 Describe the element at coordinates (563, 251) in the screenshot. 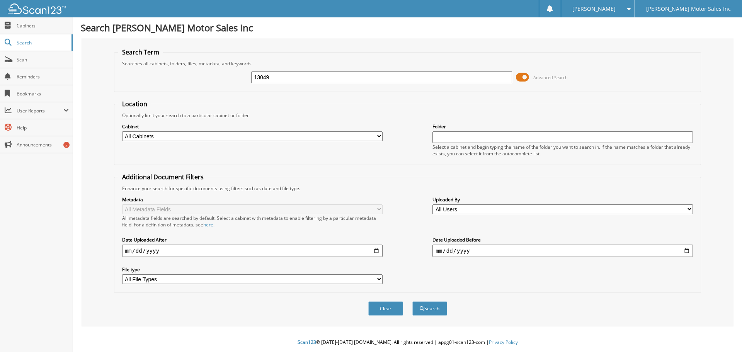

I see `input: end` at that location.